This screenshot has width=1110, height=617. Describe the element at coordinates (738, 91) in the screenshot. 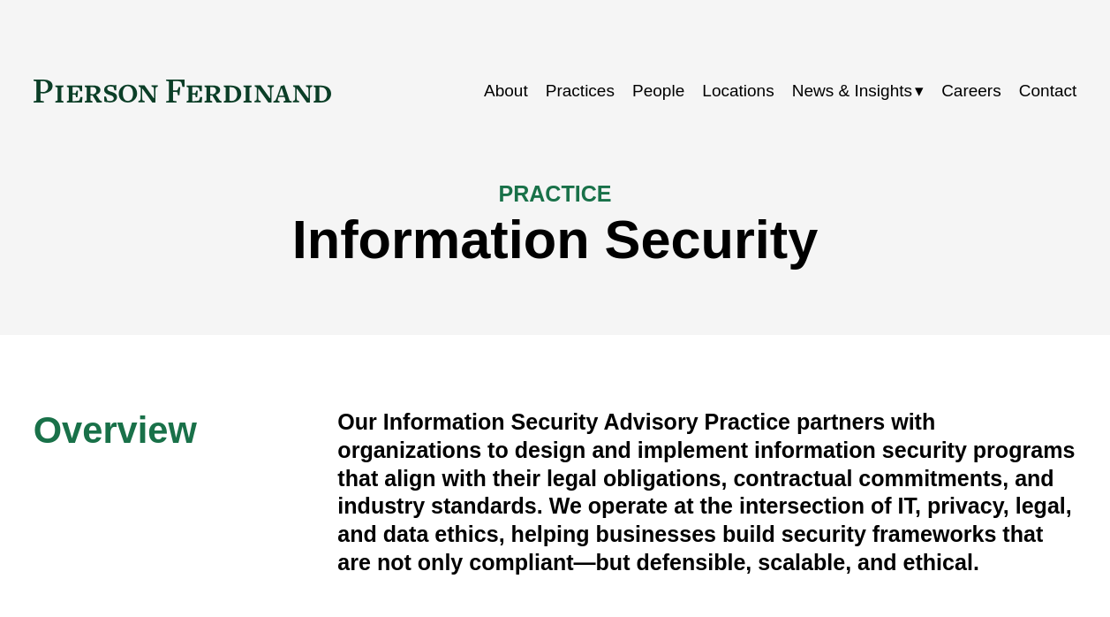

I see `a: Locations` at that location.